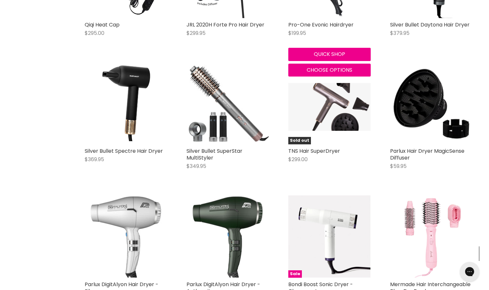 This screenshot has height=290, width=489. What do you see at coordinates (431, 103) in the screenshot?
I see `img: Parlux Hair Dryer MagicSense Diffuser` at bounding box center [431, 103].